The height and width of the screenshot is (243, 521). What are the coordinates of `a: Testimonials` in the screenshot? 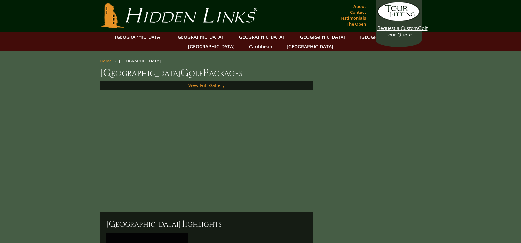 It's located at (353, 18).